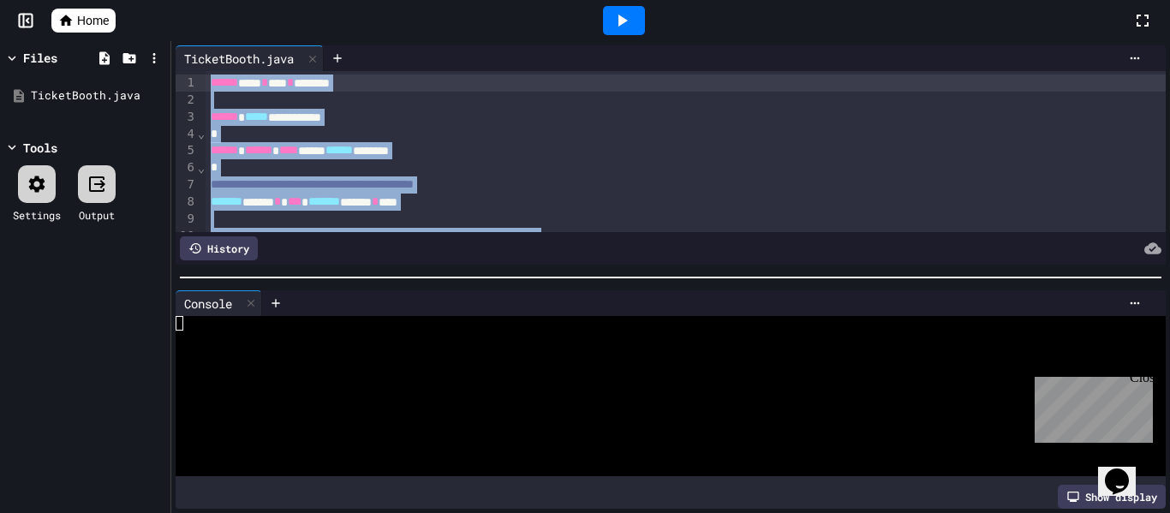 This screenshot has height=513, width=1170. What do you see at coordinates (40, 57) in the screenshot?
I see `div: Files` at bounding box center [40, 57].